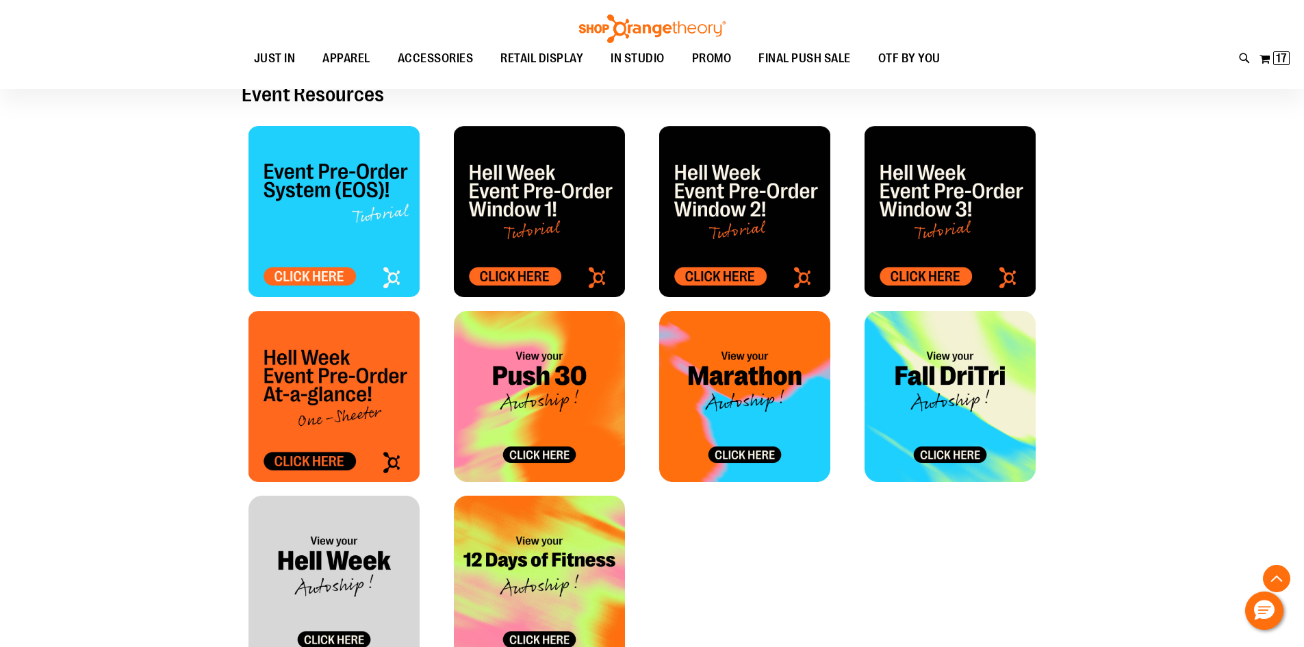 The width and height of the screenshot is (1304, 647). What do you see at coordinates (637, 58) in the screenshot?
I see `a: IN STUDIO` at bounding box center [637, 58].